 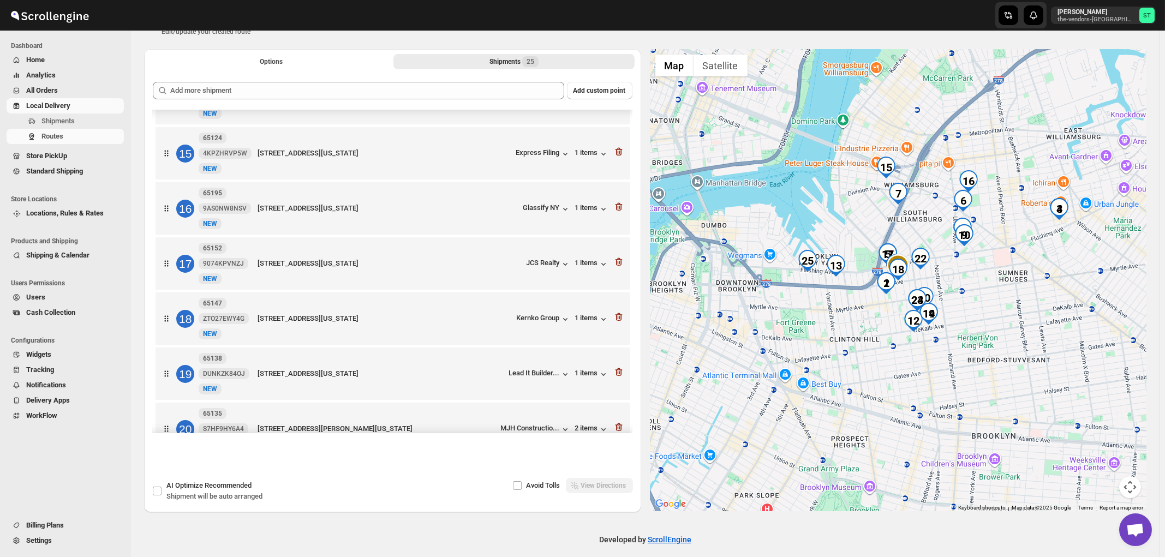 What do you see at coordinates (68, 199) in the screenshot?
I see `span: Store Locations` at bounding box center [68, 199].